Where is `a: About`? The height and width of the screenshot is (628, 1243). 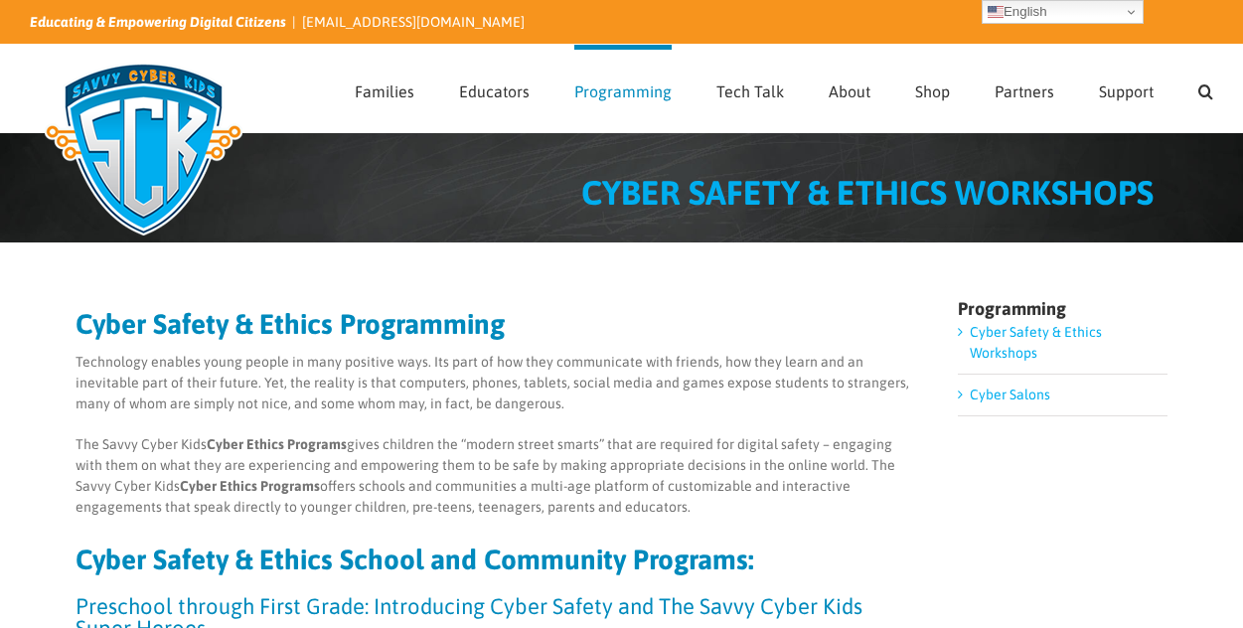 a: About is located at coordinates (850, 88).